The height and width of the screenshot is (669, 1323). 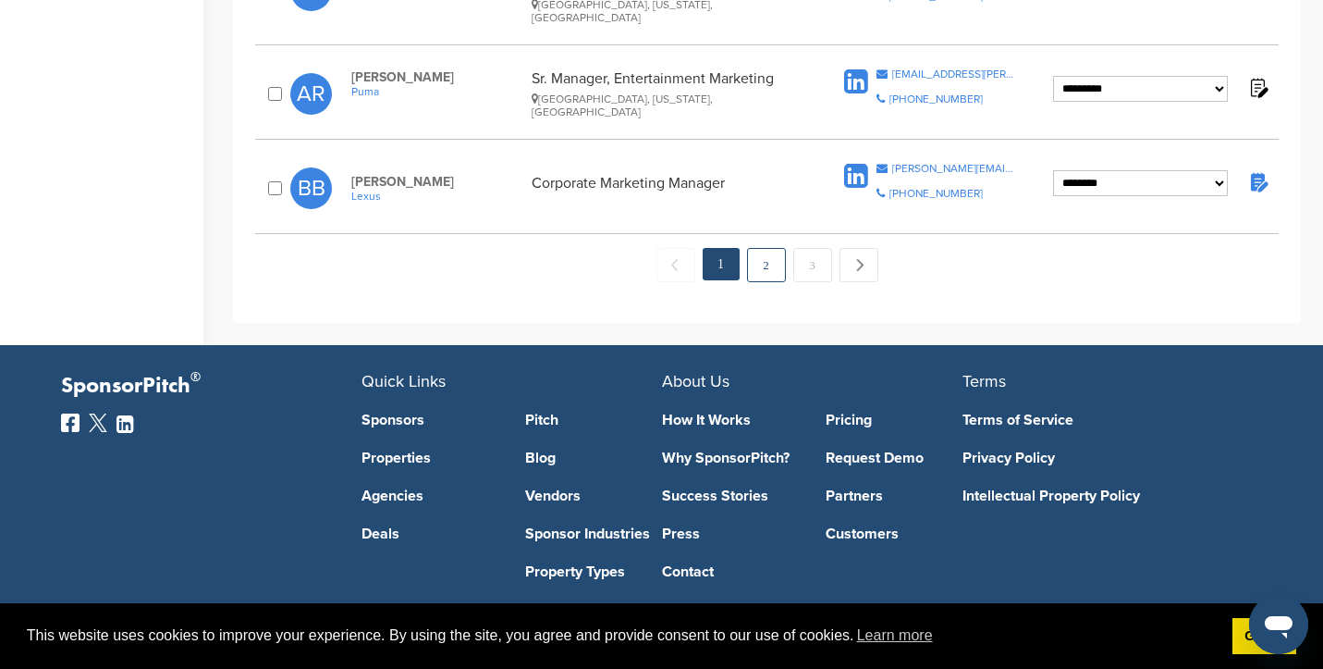 I want to click on span: ← Previous, so click(x=676, y=264).